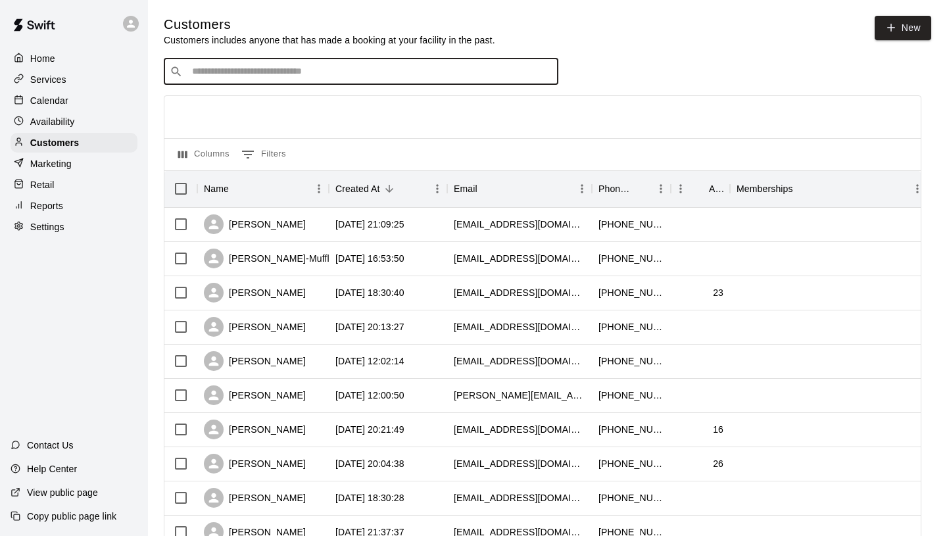  What do you see at coordinates (74, 227) in the screenshot?
I see `a: Settings` at bounding box center [74, 227].